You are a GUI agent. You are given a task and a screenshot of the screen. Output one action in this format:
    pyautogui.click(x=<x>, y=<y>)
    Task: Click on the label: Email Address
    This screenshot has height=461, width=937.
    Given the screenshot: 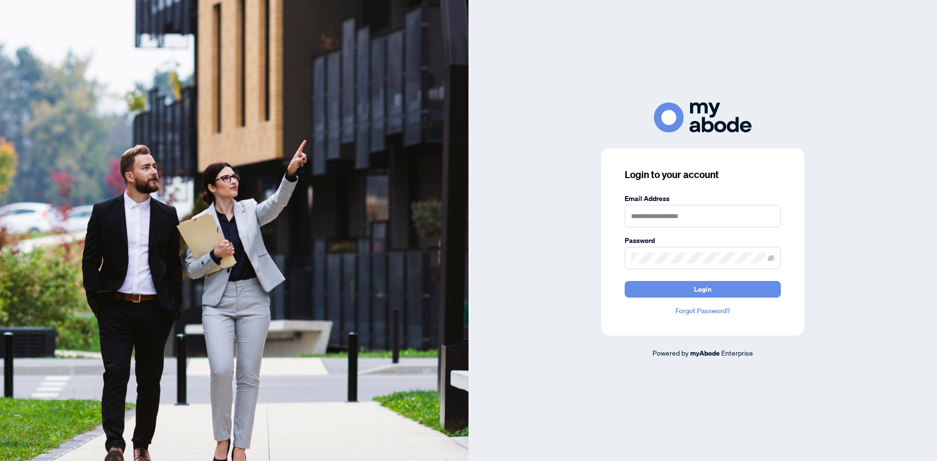 What is the action you would take?
    pyautogui.click(x=702, y=199)
    